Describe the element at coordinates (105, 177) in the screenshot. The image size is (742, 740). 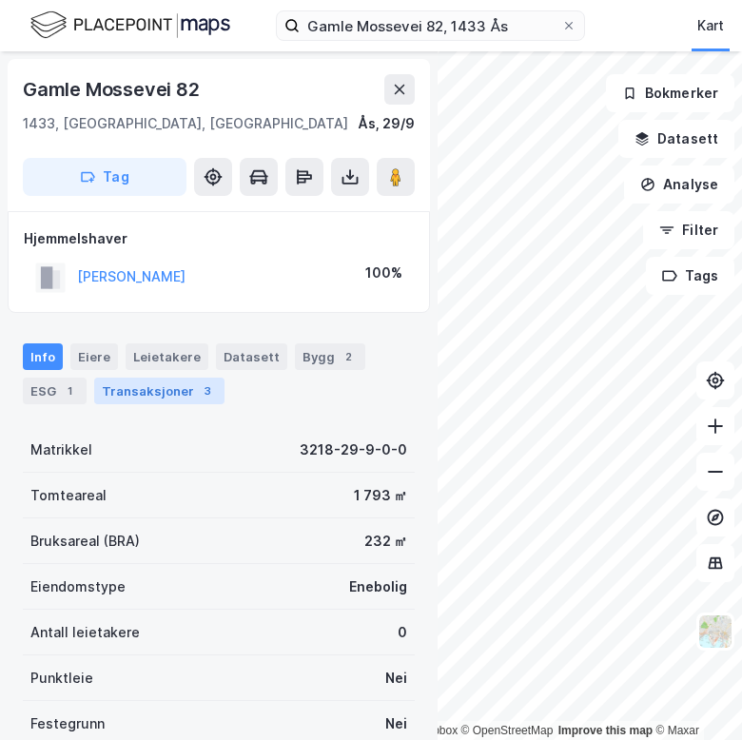
I see `button: Tag` at that location.